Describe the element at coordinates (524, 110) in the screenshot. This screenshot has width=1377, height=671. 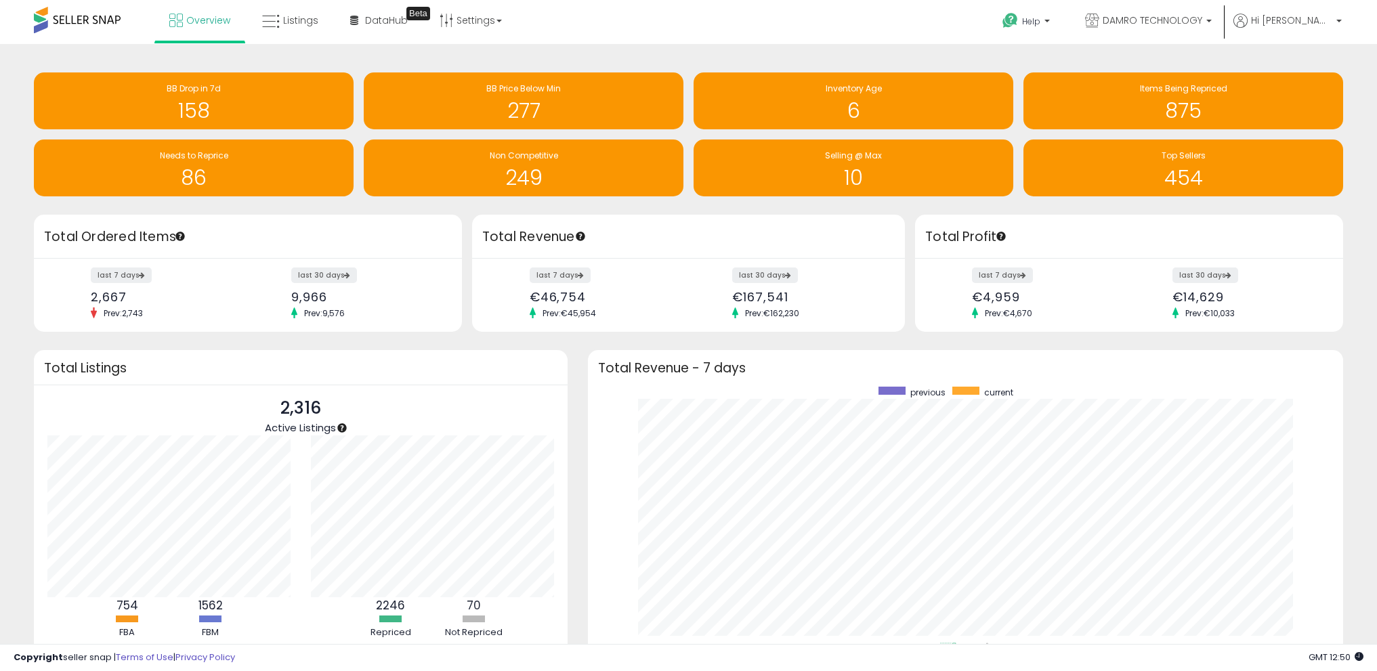
I see `h1: 277` at that location.